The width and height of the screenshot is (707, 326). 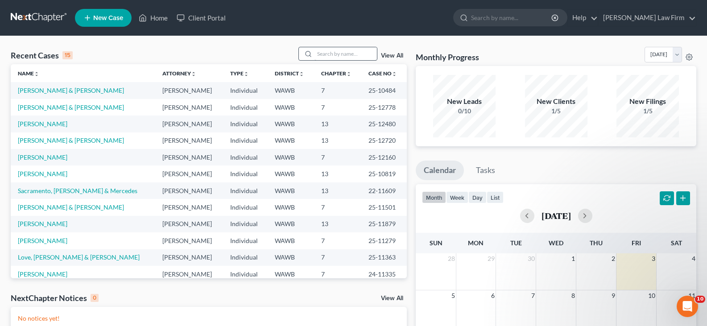 What do you see at coordinates (457, 197) in the screenshot?
I see `button: week` at bounding box center [457, 197].